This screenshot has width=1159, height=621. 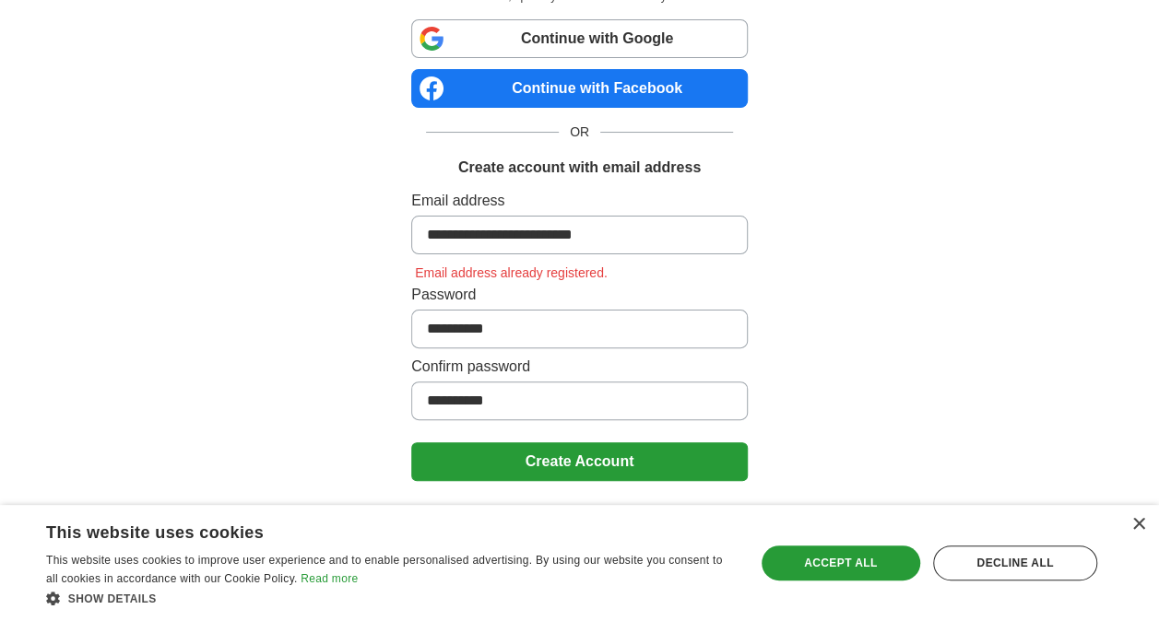 I want to click on label: Password, so click(x=579, y=295).